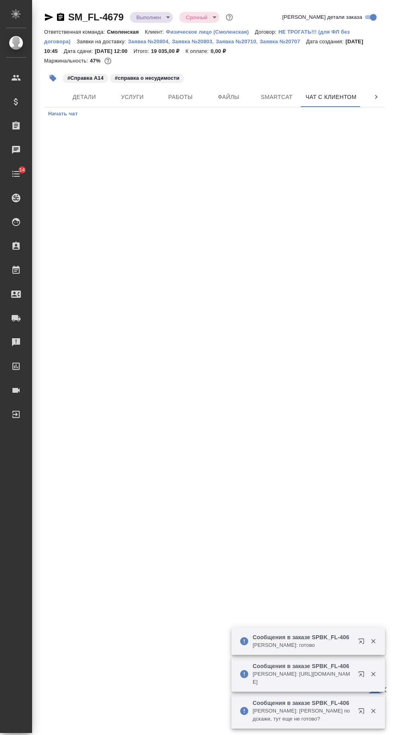 Image resolution: width=393 pixels, height=735 pixels. What do you see at coordinates (147, 78) in the screenshot?
I see `p: #справка о несудимости` at bounding box center [147, 78].